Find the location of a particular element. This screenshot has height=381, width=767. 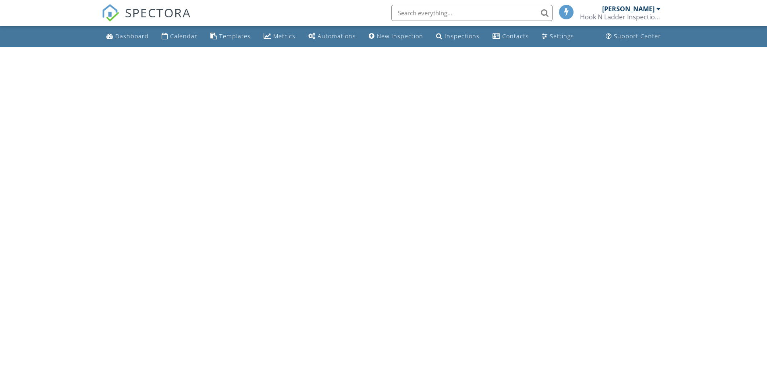

div: Settings is located at coordinates (562, 36).